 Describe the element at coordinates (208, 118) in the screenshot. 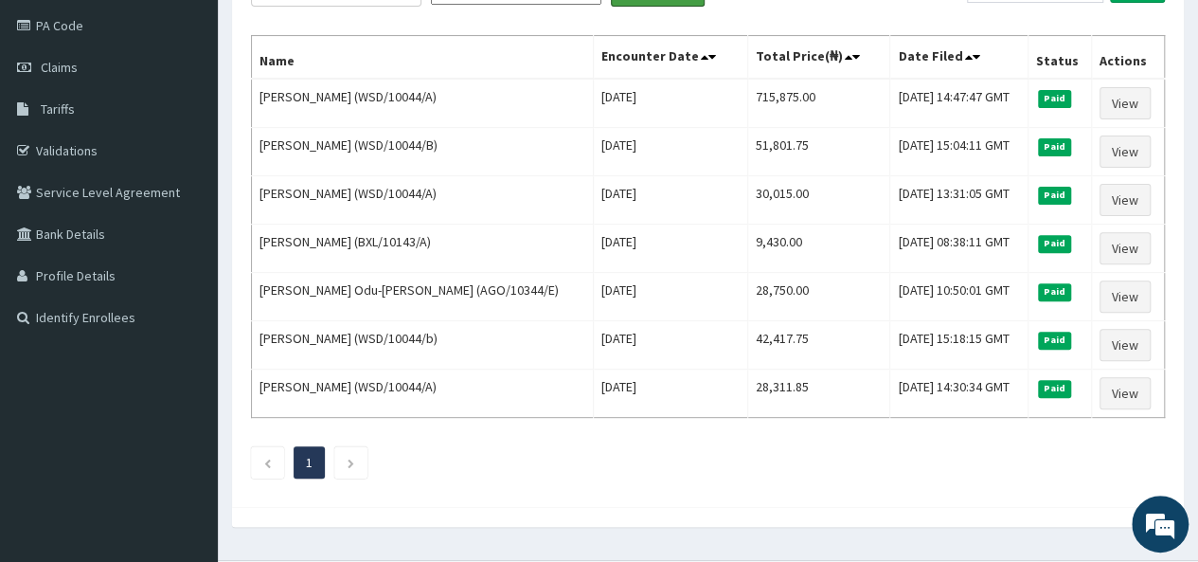

I see `div: Chat with us now` at that location.